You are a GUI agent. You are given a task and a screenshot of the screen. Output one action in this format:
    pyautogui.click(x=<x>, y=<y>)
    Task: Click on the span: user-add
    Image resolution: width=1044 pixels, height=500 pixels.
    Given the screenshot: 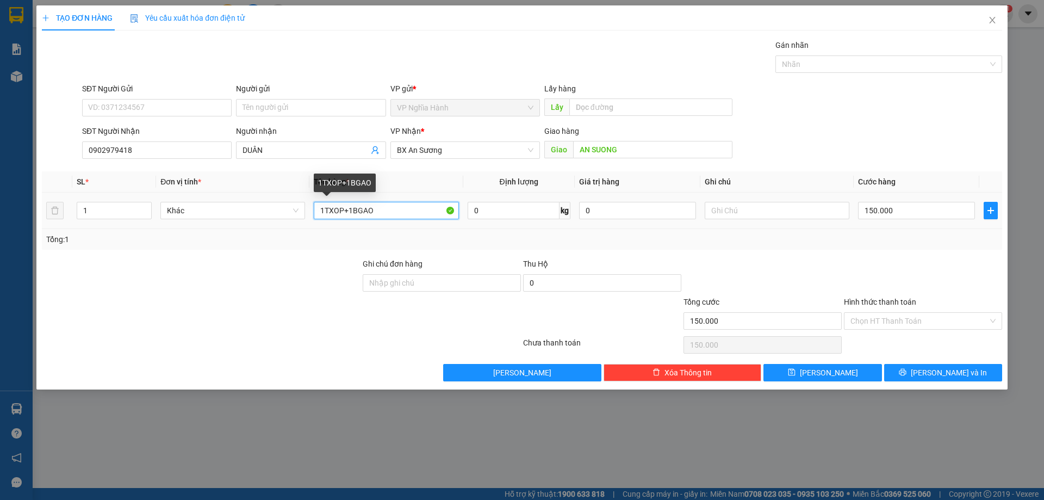 What is the action you would take?
    pyautogui.click(x=375, y=150)
    